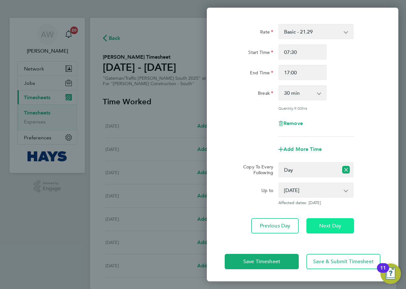 This screenshot has width=406, height=289. I want to click on label: Rate, so click(266, 33).